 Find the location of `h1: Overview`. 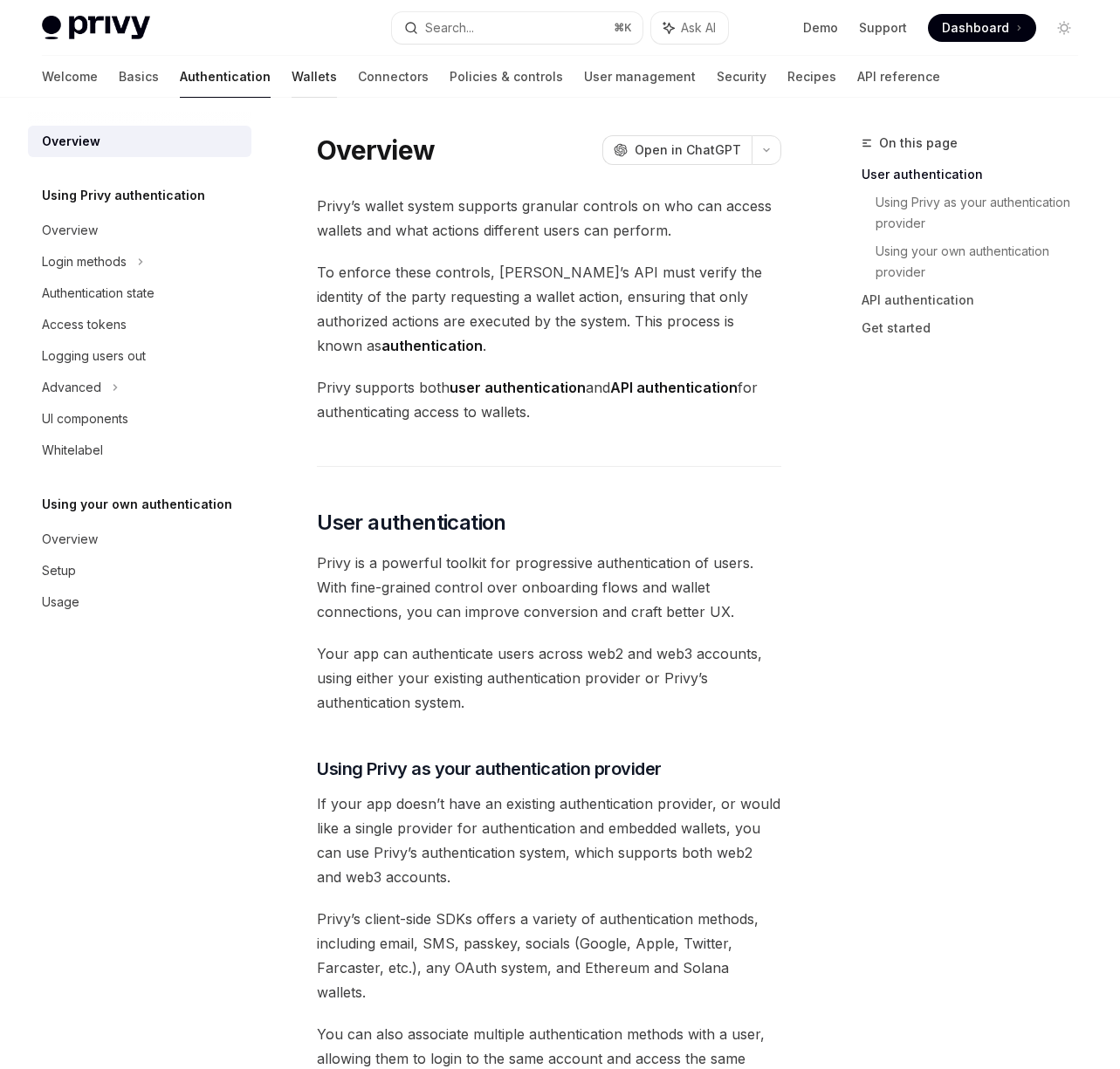

h1: Overview is located at coordinates (376, 150).